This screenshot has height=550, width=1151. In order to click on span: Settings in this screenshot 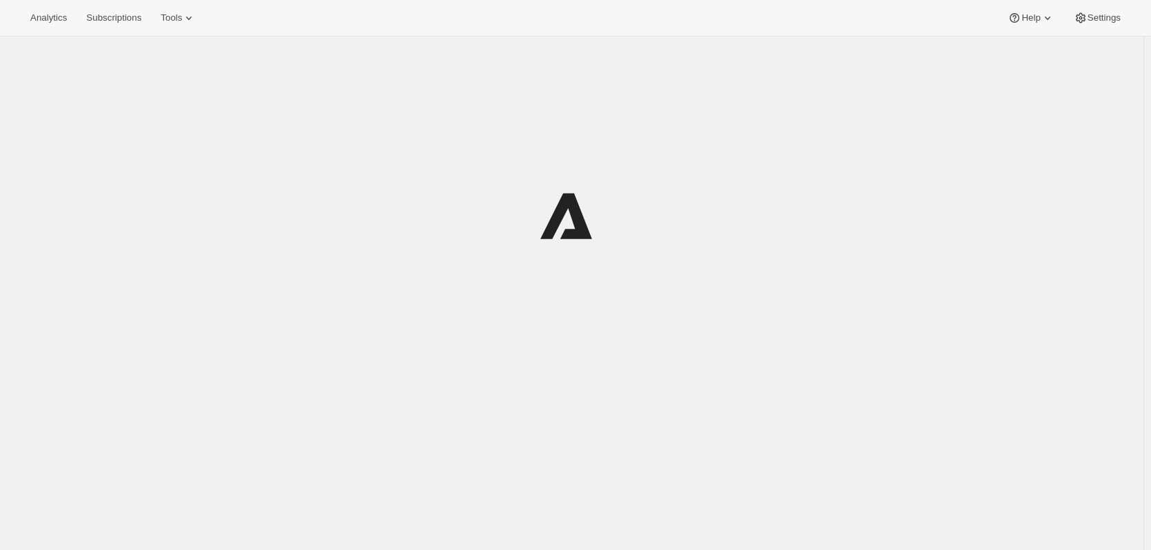, I will do `click(1104, 18)`.